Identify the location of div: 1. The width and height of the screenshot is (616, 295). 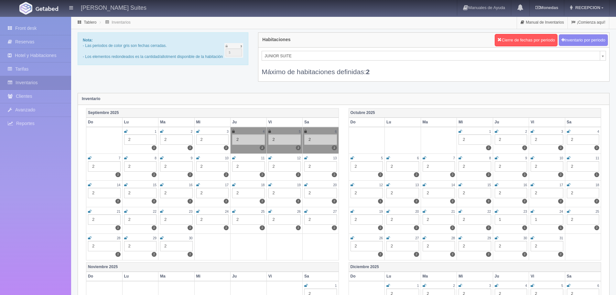
(511, 219).